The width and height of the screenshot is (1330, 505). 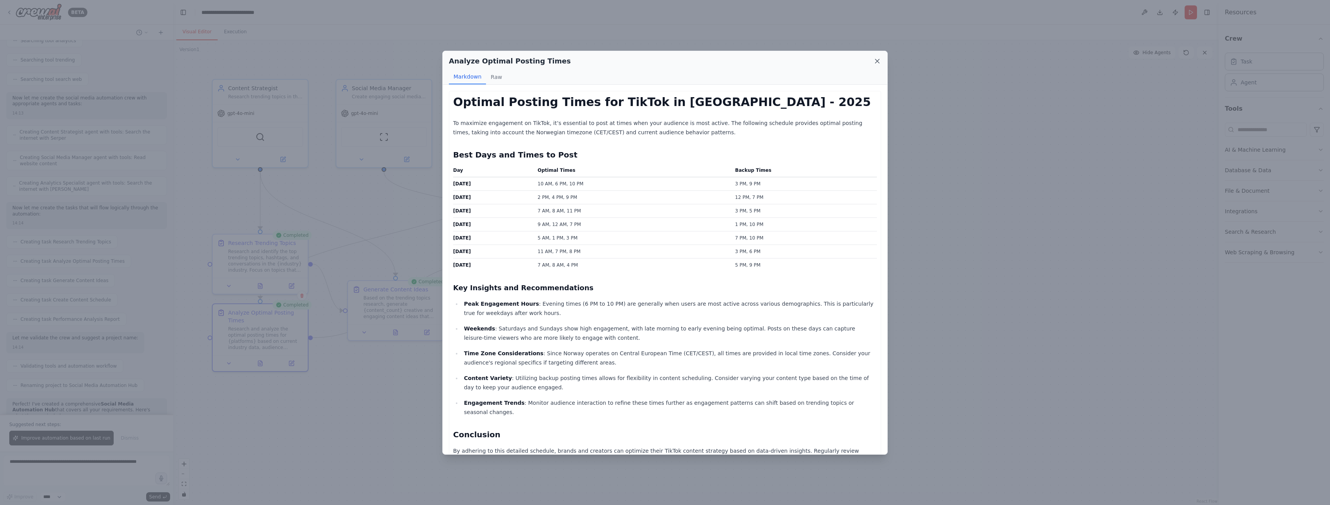 I want to click on strong: Peak Engagement Hours, so click(x=502, y=304).